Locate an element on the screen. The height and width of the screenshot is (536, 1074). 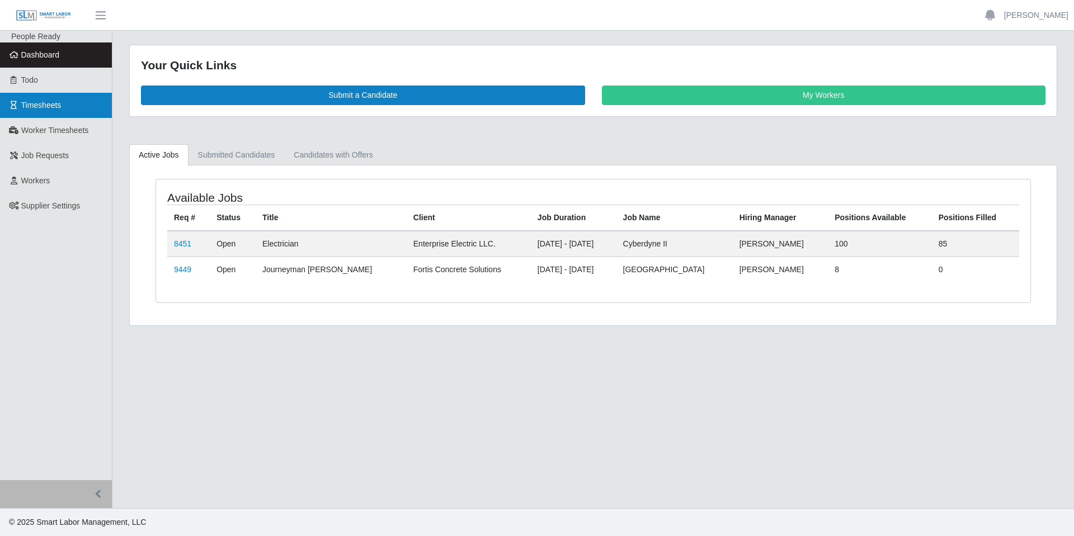
a: Submit a Candidate is located at coordinates (363, 95).